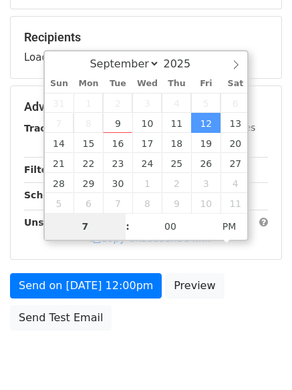  Describe the element at coordinates (150, 239) in the screenshot. I see `a: Copy unsubscribe link` at that location.